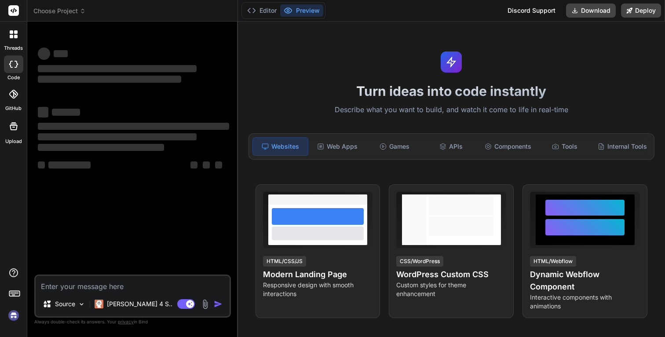  What do you see at coordinates (262, 11) in the screenshot?
I see `button: Editor` at bounding box center [262, 11].